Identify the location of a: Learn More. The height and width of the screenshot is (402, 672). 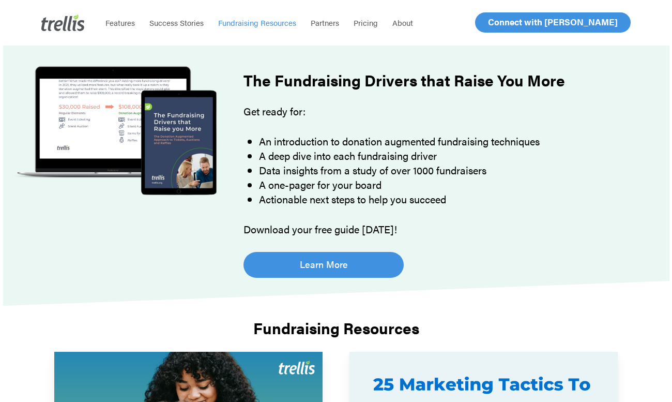
(324, 265).